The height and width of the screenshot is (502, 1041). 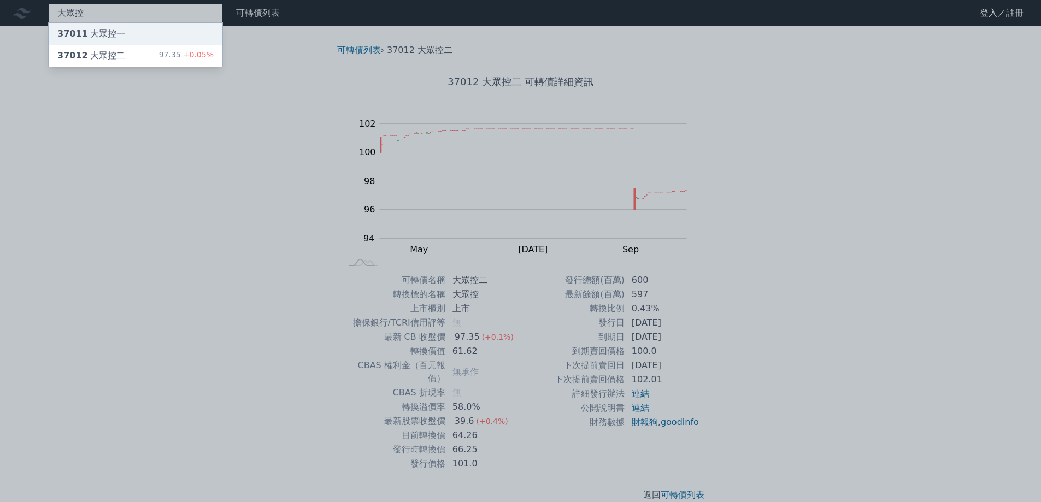 I want to click on span: +0.05%, so click(x=197, y=55).